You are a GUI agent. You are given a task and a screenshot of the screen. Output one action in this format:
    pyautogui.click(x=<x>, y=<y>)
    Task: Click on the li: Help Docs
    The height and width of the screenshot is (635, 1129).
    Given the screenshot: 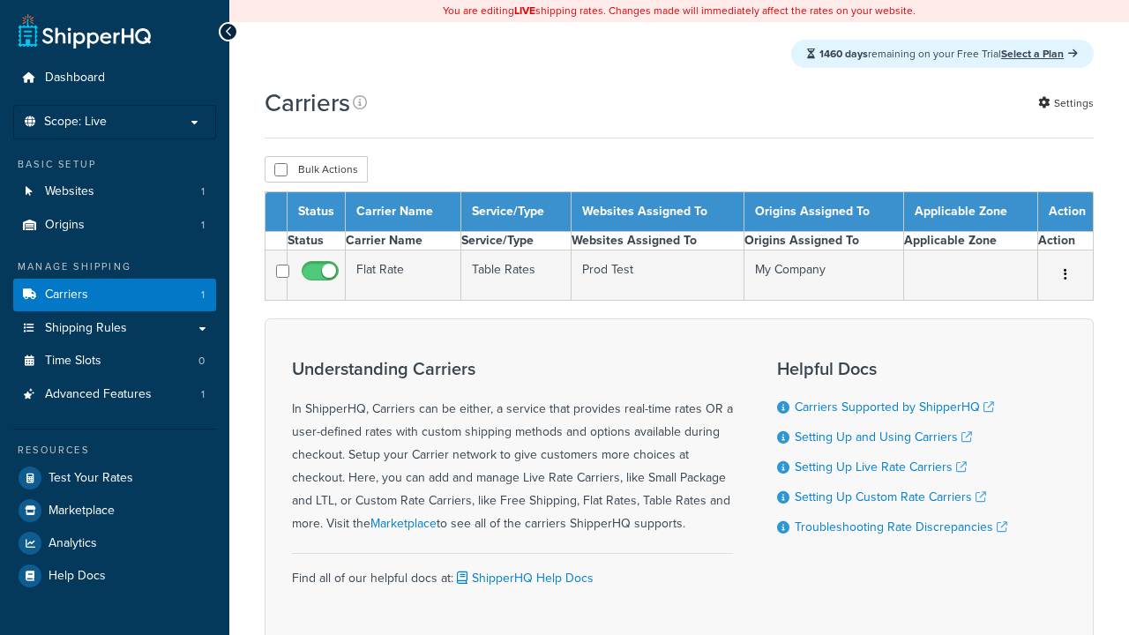 What is the action you would take?
    pyautogui.click(x=115, y=576)
    